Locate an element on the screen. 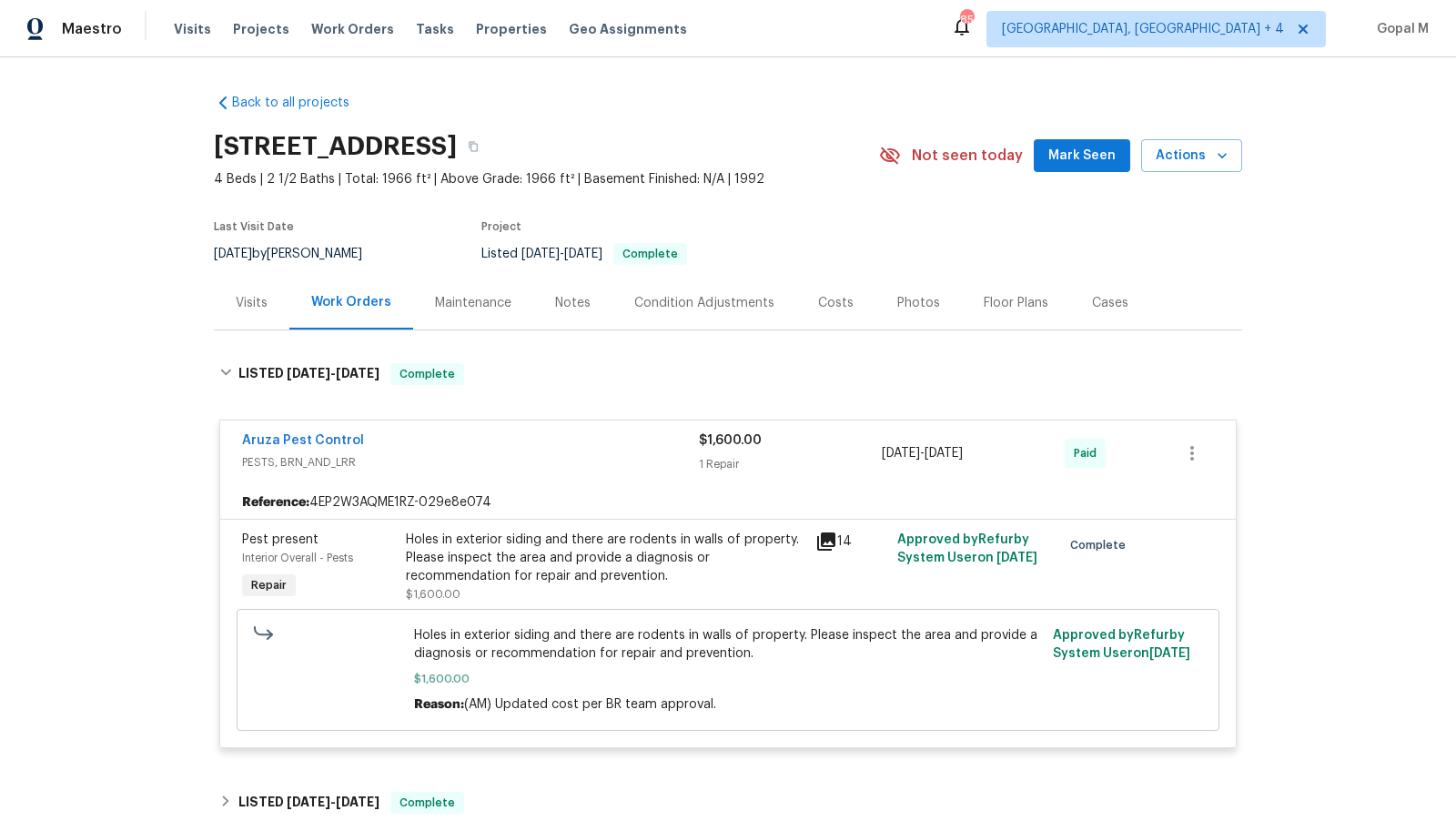  div: 14 is located at coordinates (851, 542).